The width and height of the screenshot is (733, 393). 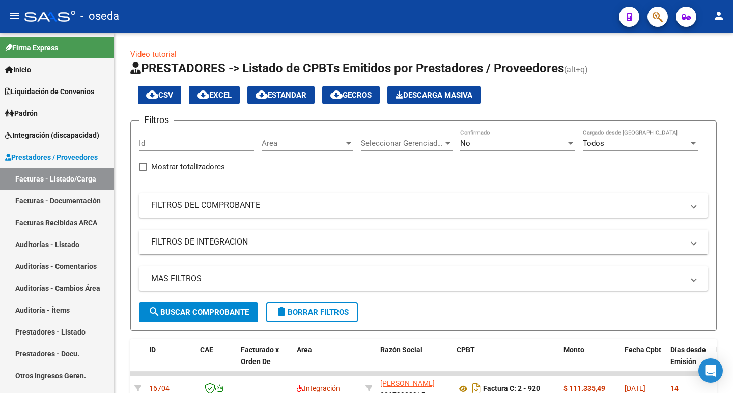 I want to click on strong: Factura C: 2 - 920, so click(x=511, y=389).